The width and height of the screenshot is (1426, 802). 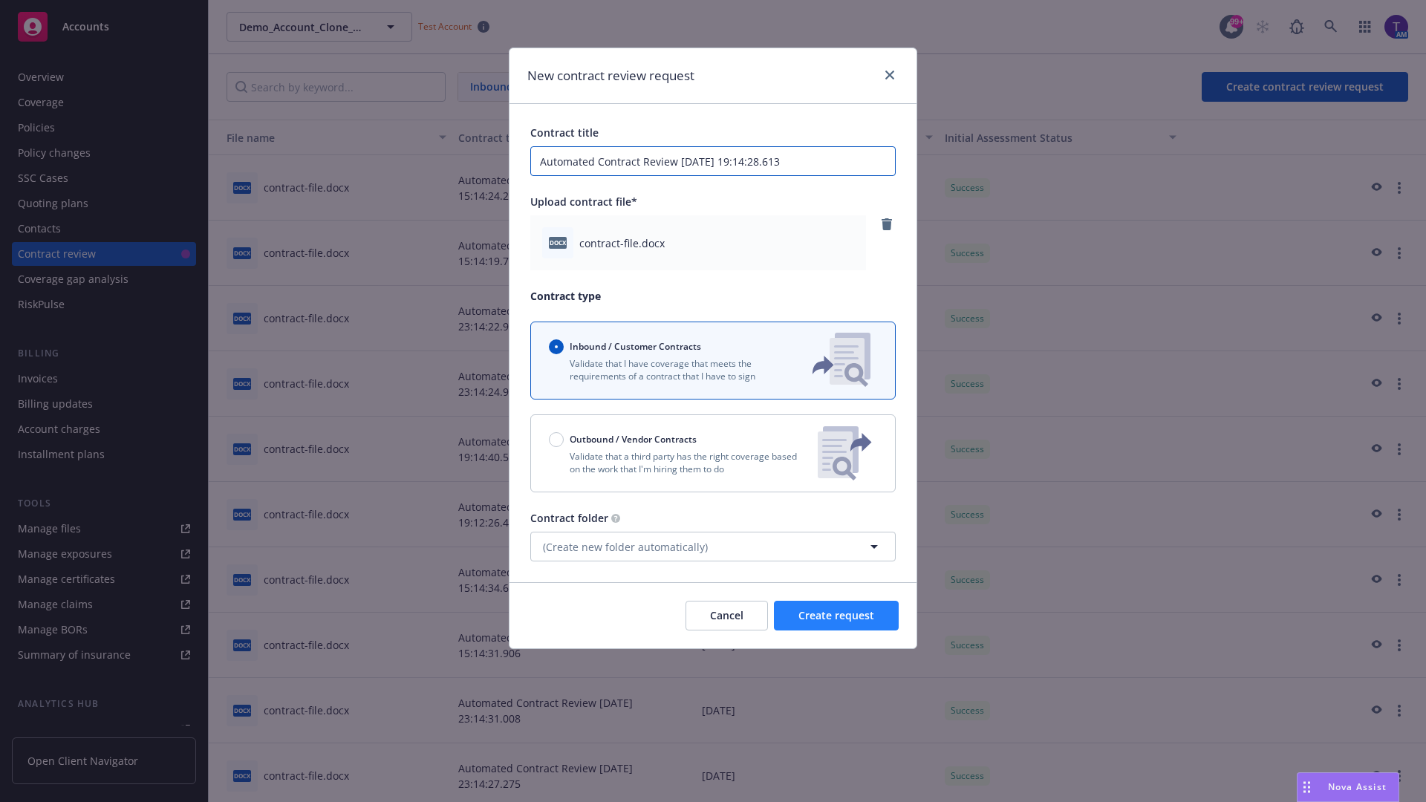 What do you see at coordinates (569, 518) in the screenshot?
I see `span: Contract folder` at bounding box center [569, 518].